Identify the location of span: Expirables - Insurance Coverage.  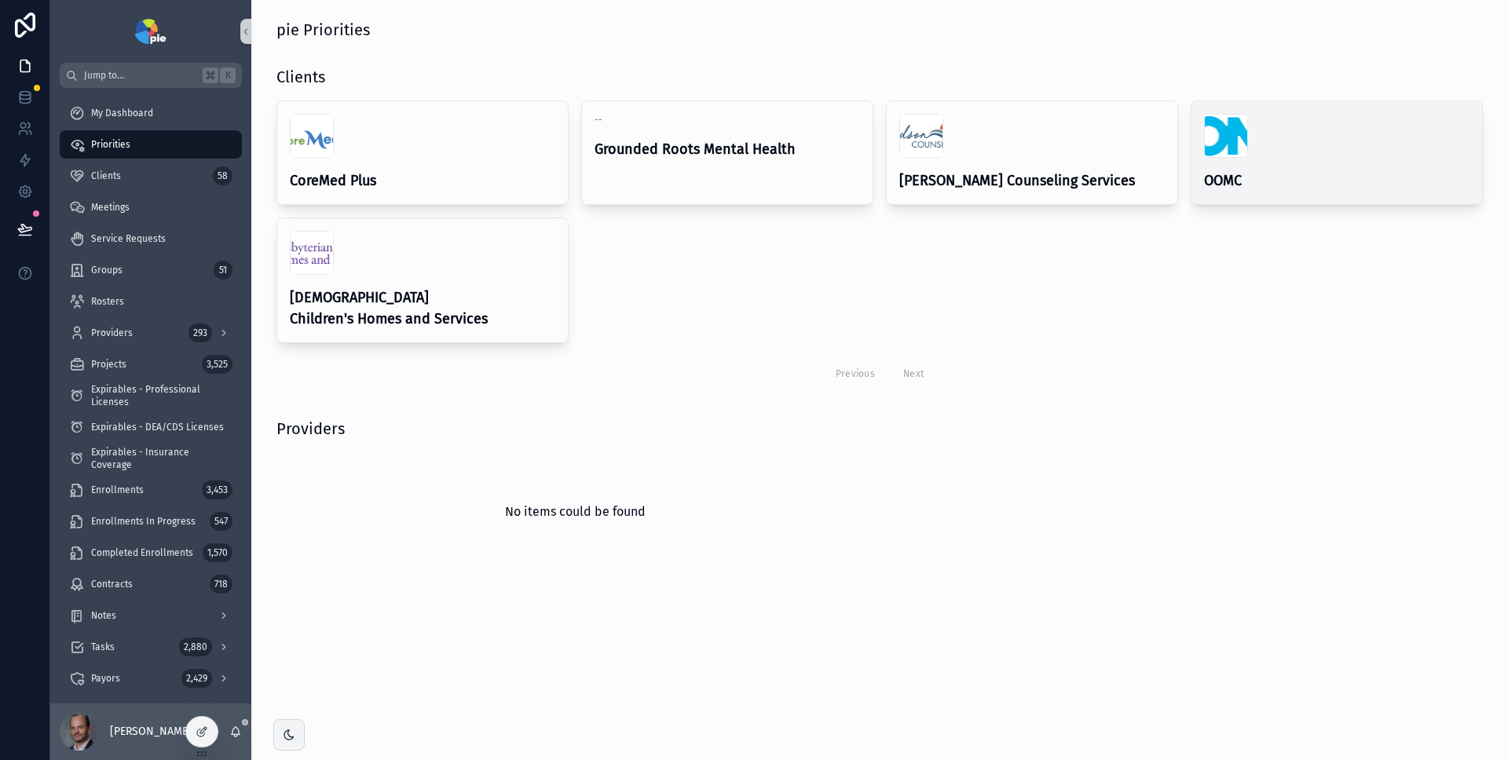
(159, 459).